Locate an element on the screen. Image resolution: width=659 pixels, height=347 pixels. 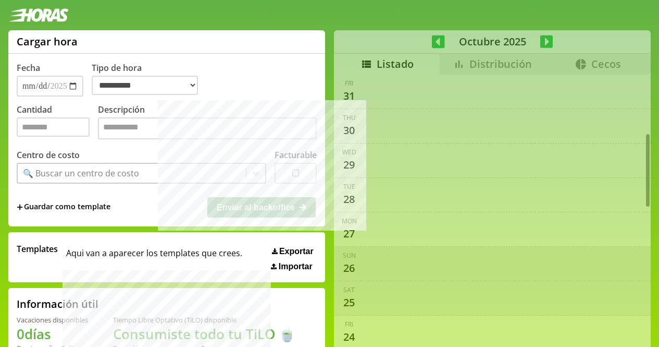
label: Cantidad is located at coordinates (57, 122).